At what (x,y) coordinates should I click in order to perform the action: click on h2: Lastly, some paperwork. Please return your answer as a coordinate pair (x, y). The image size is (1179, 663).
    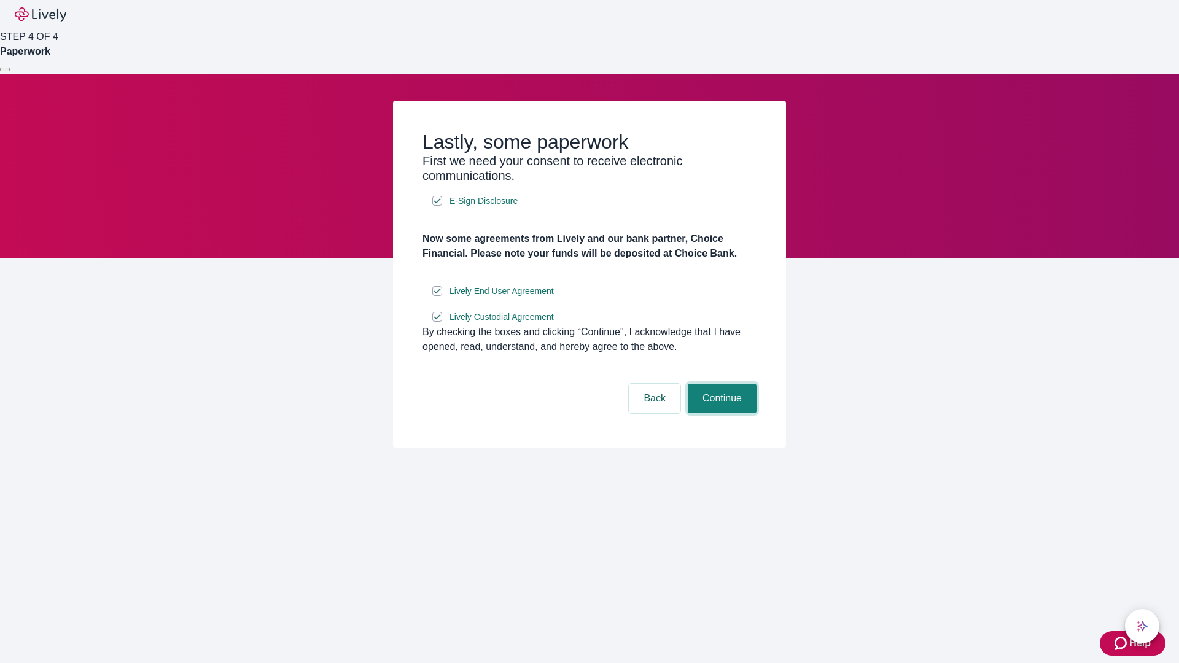
    Looking at the image, I should click on (589, 142).